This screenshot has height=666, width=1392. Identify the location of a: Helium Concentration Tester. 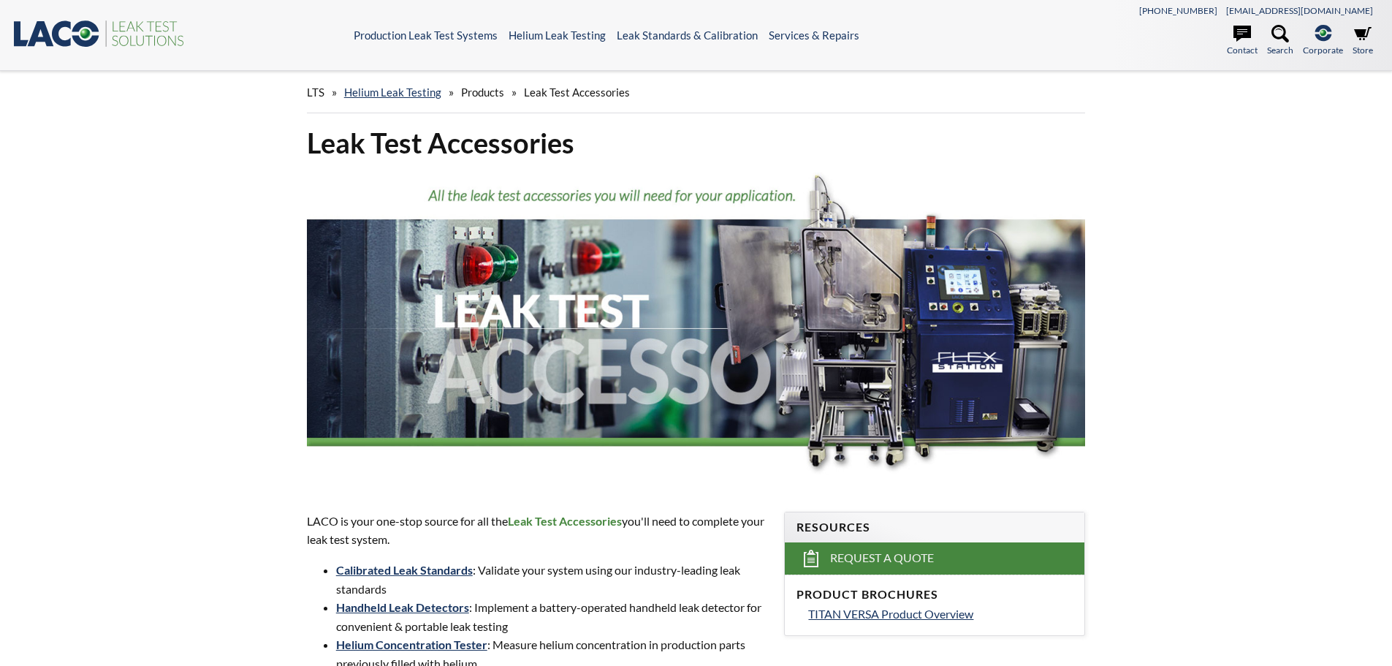
(411, 644).